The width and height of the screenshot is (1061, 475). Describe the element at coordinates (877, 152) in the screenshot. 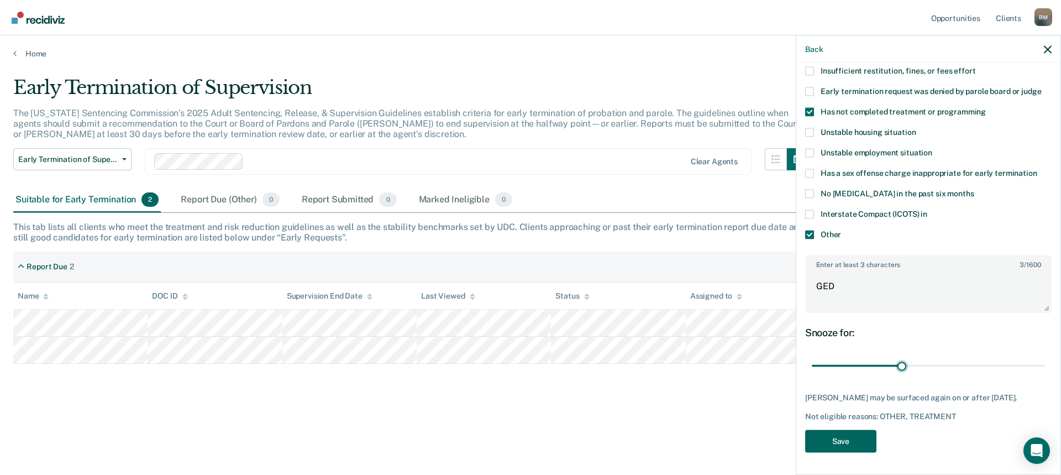

I see `span: Unstable employment situation` at that location.